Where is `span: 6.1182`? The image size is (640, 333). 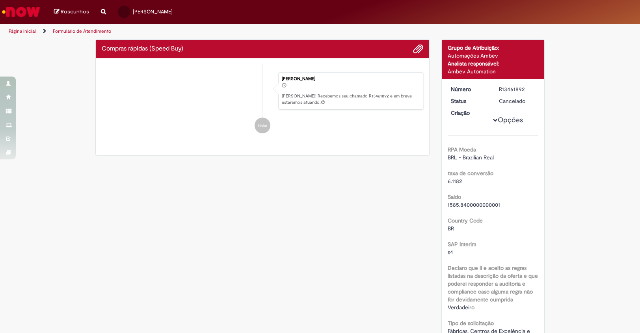
span: 6.1182 is located at coordinates (455, 181).